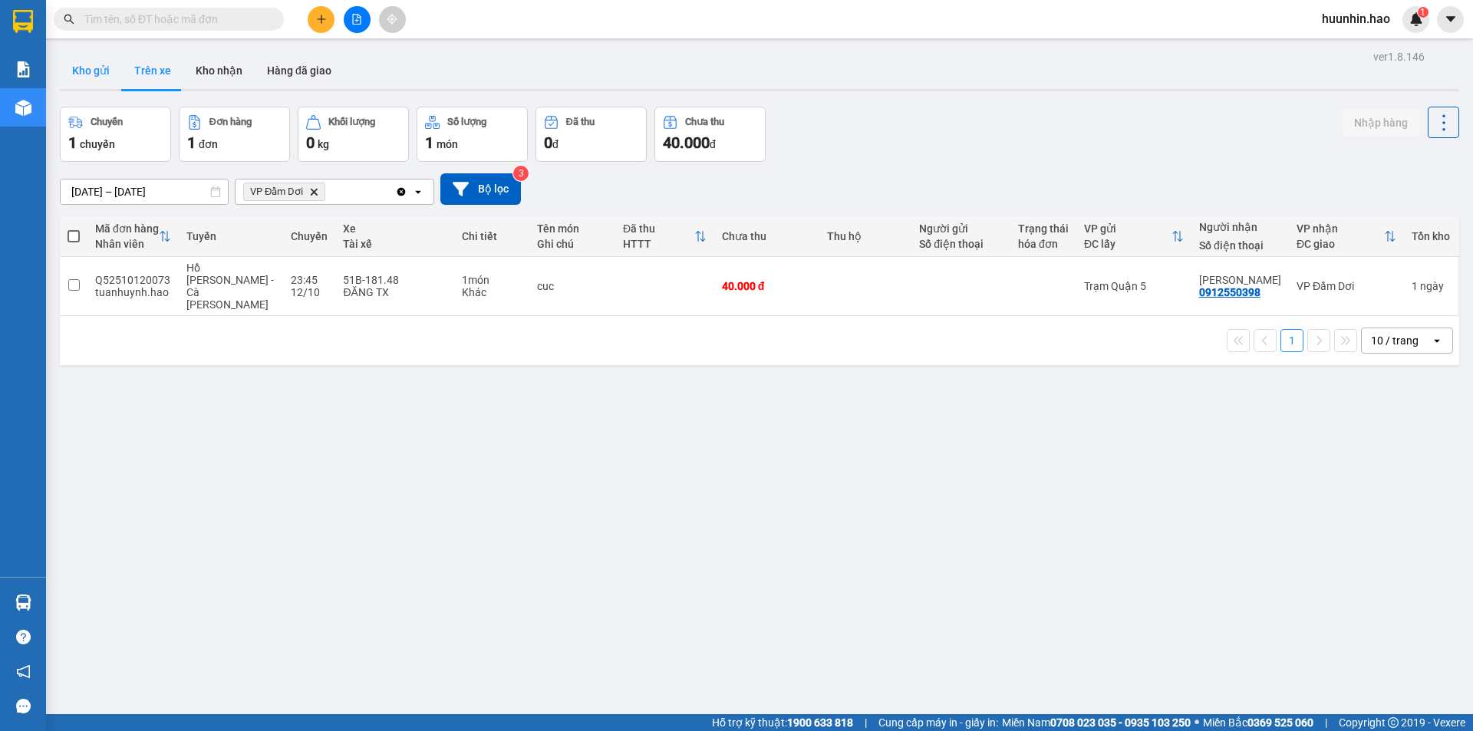  I want to click on div: 23:45, so click(309, 280).